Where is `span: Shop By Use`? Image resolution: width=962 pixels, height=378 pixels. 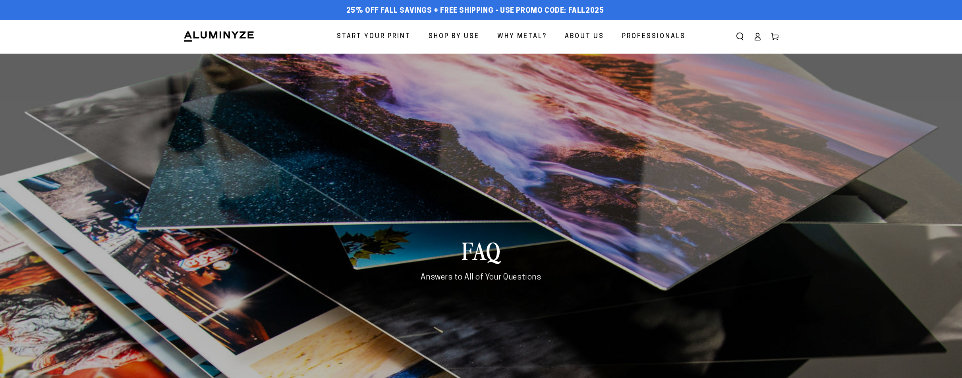
span: Shop By Use is located at coordinates (454, 37).